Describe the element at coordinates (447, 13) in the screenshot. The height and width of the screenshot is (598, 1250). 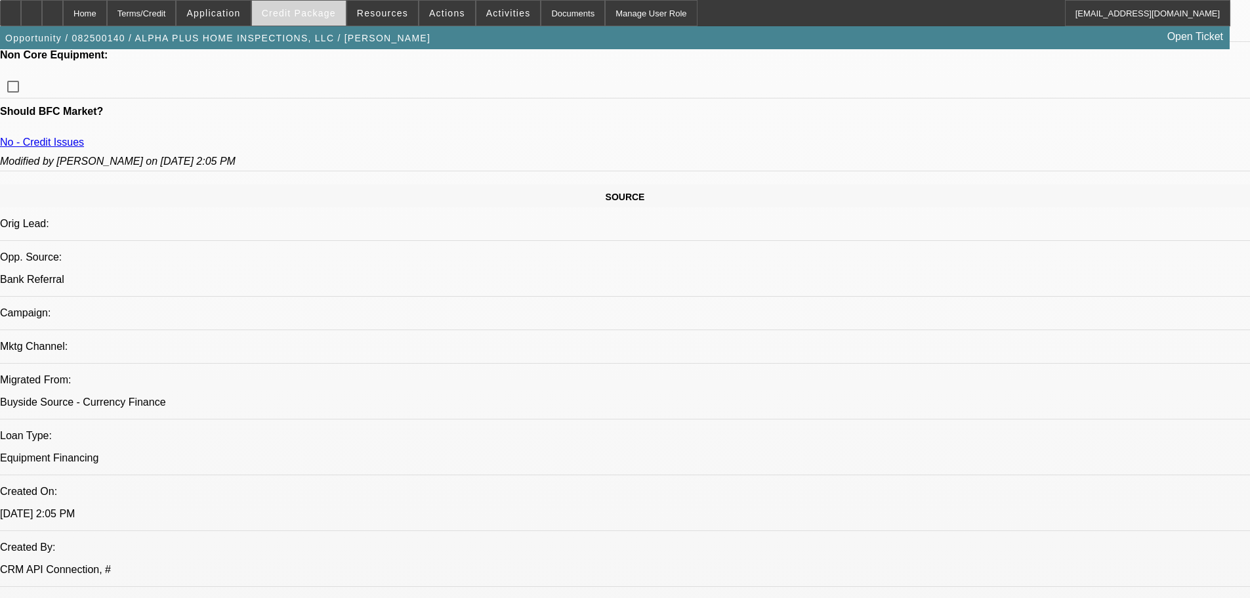
I see `button: Actions` at that location.